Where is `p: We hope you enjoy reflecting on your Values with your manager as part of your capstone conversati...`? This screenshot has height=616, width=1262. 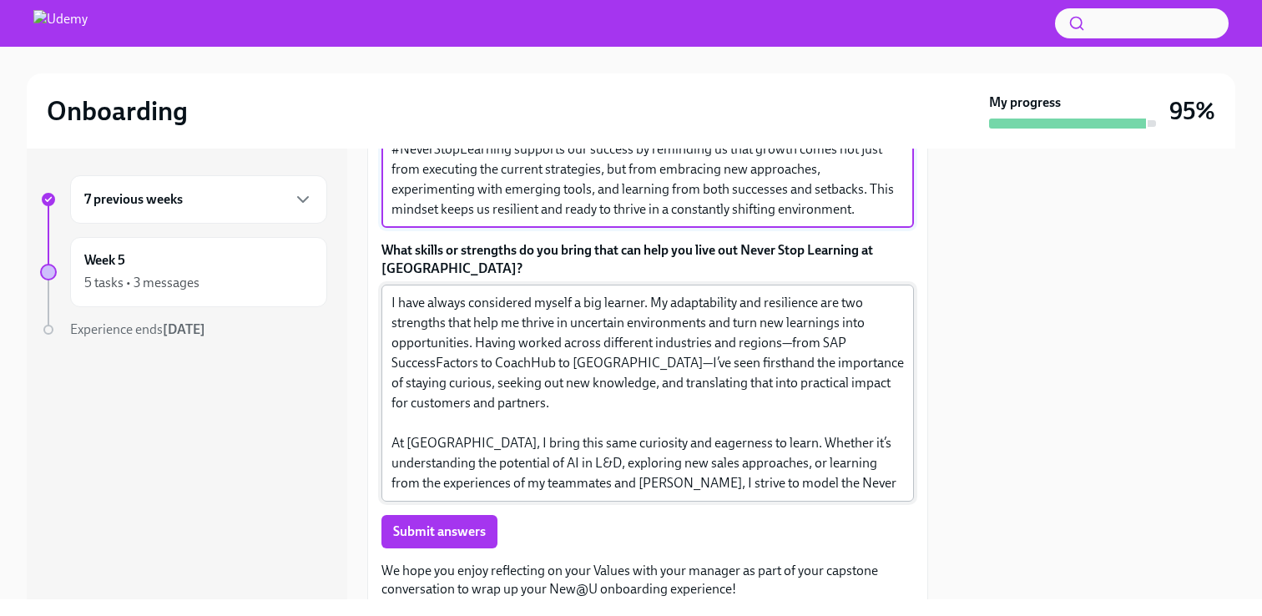 p: We hope you enjoy reflecting on your Values with your manager as part of your capstone conversati... is located at coordinates (648, 580).